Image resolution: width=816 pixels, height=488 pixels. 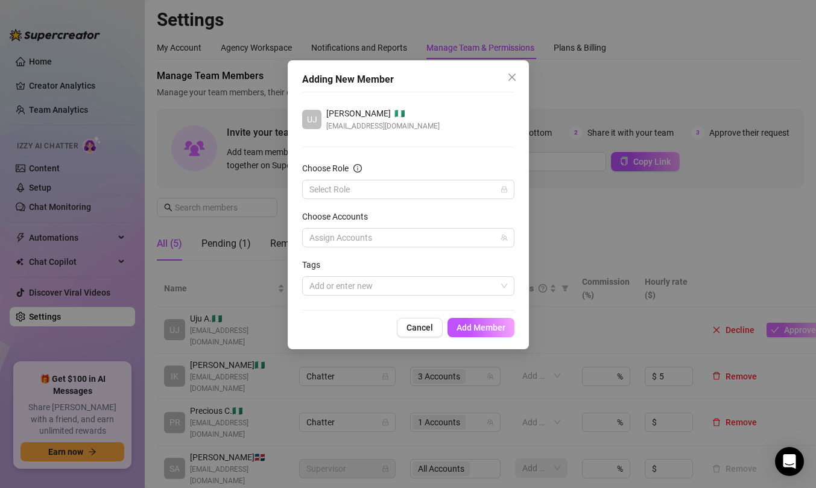 I want to click on span: Cancel, so click(x=420, y=327).